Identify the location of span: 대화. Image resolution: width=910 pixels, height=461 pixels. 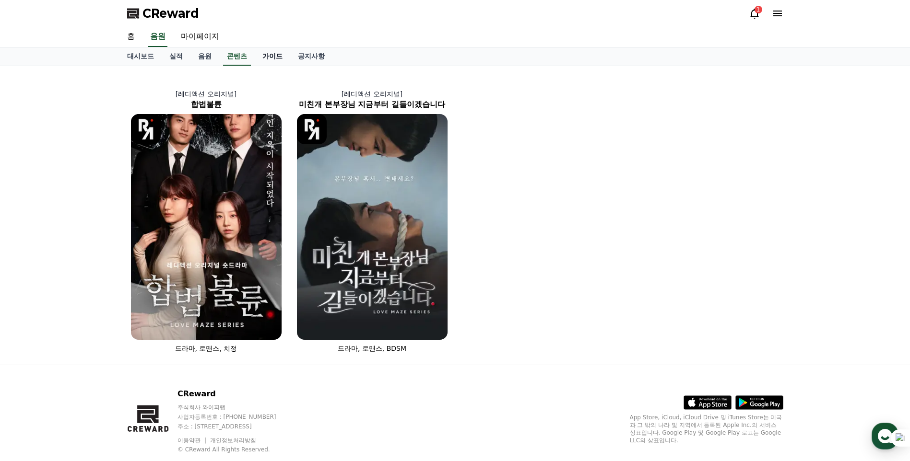
(94, 323).